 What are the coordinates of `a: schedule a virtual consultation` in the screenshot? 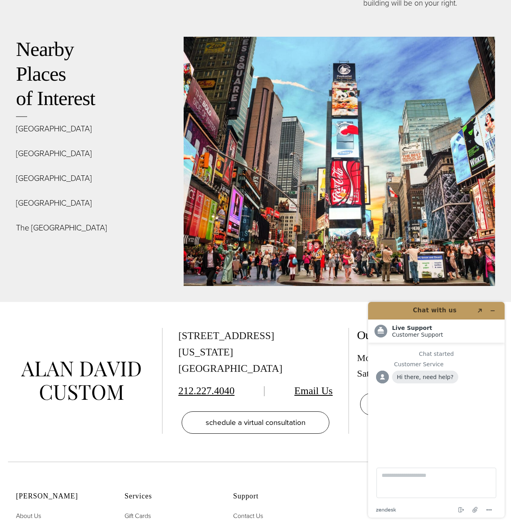 It's located at (255, 422).